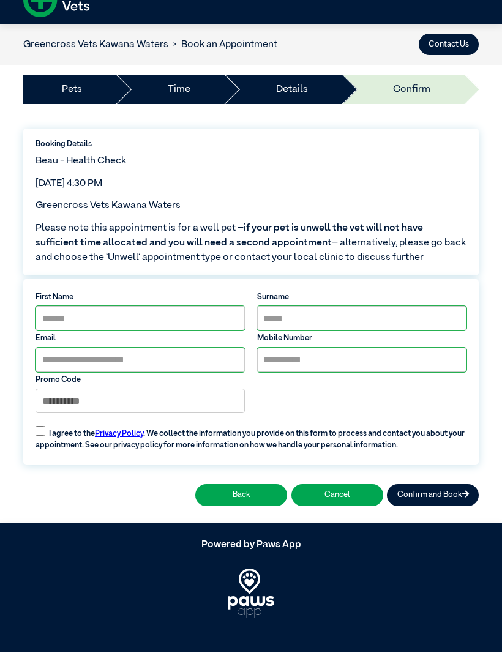 The image size is (502, 653). What do you see at coordinates (251, 243) in the screenshot?
I see `span: Please note this appointment is for a well pet – – alternatively, please go back and choose the ‘...` at bounding box center [251, 243].